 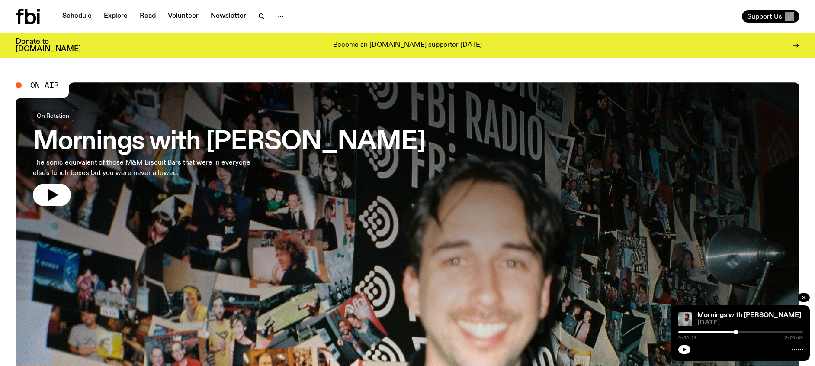 I want to click on span: On Rotation, so click(x=53, y=115).